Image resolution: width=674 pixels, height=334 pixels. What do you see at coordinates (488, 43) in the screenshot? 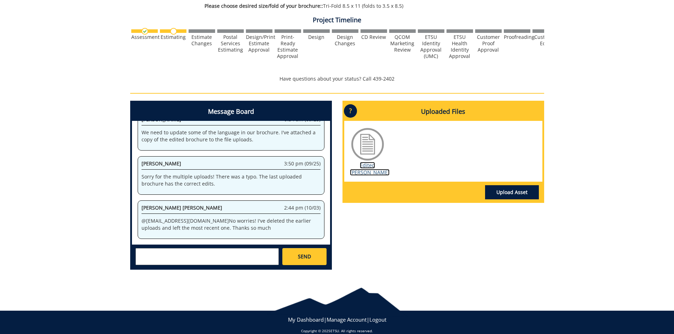
I see `div: Customer Proof Approval` at bounding box center [488, 43].